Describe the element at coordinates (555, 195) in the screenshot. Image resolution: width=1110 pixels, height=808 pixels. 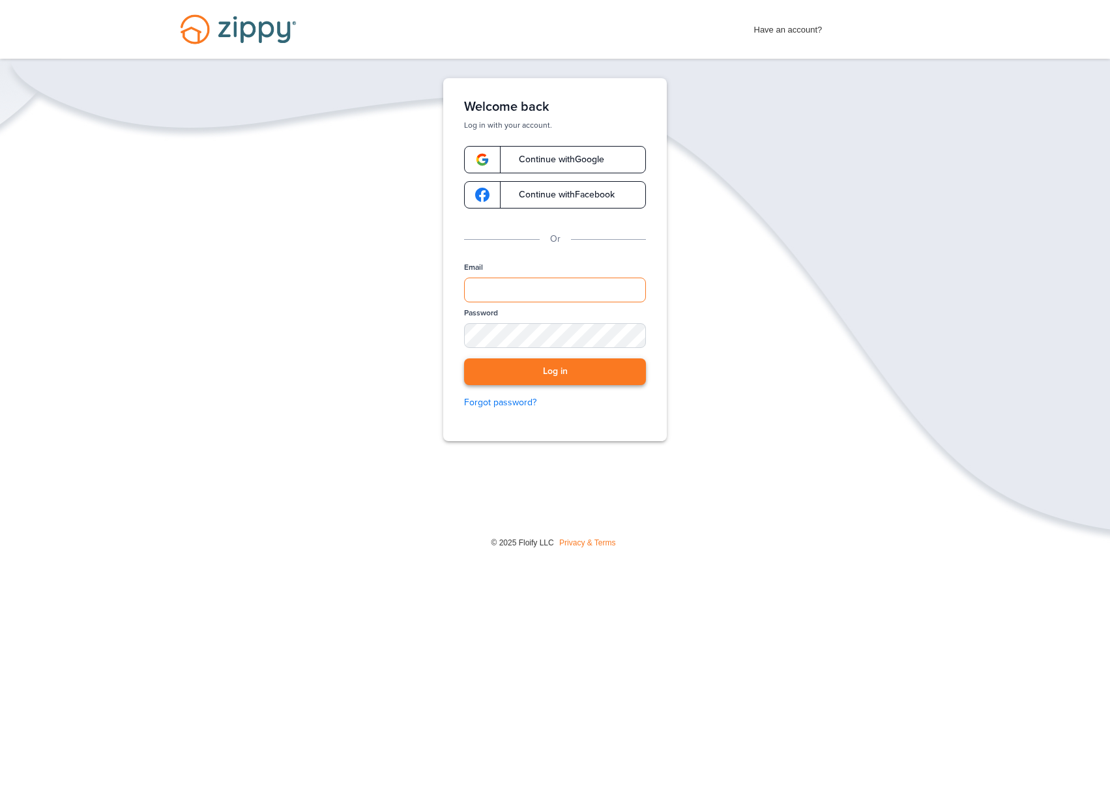
I see `a: google-logoContinue withFacebook` at that location.